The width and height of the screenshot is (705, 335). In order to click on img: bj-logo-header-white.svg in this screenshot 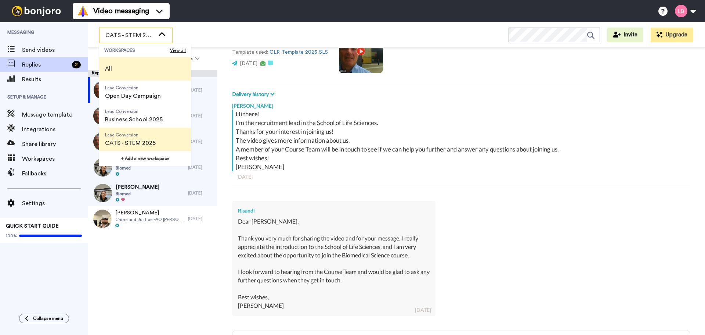, I will do `click(36, 11)`.